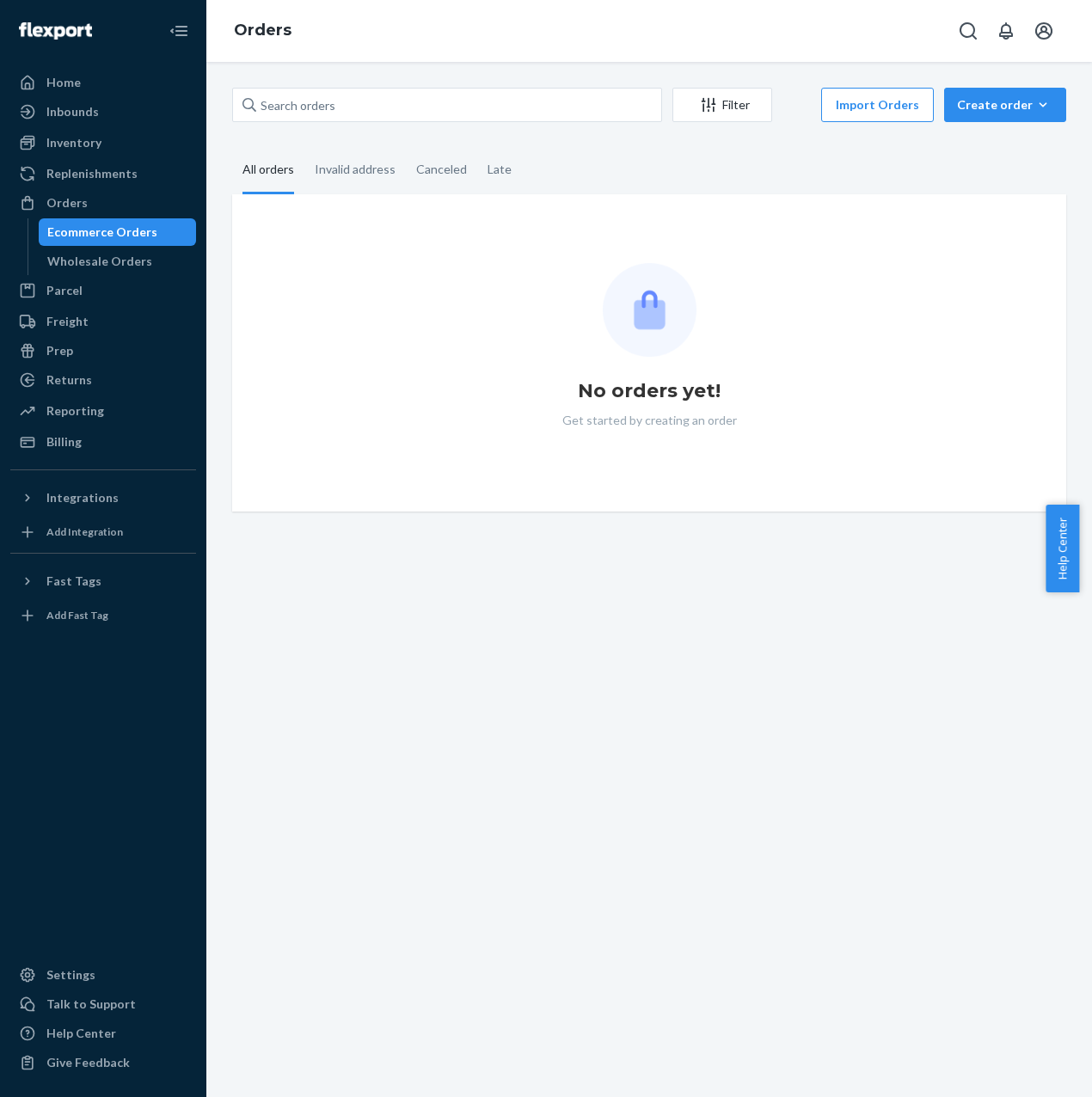 The height and width of the screenshot is (1097, 1092). What do you see at coordinates (92, 174) in the screenshot?
I see `div: Replenishments` at bounding box center [92, 174].